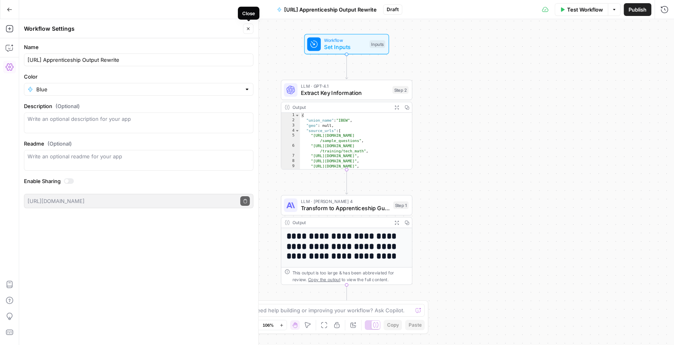 This screenshot has width=674, height=345. What do you see at coordinates (291, 138) in the screenshot?
I see `div: 5` at bounding box center [291, 138].